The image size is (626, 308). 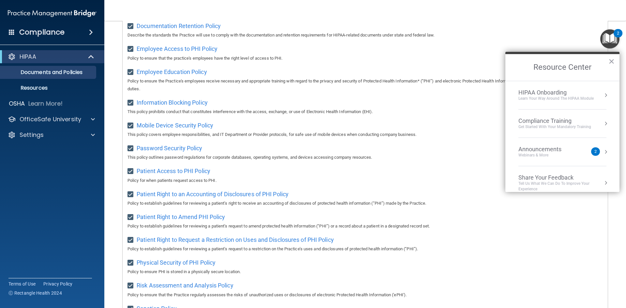 I want to click on p: This policy prohibits conduct that constitutes interference with the access, exchange, or use of ..., so click(x=365, y=112).